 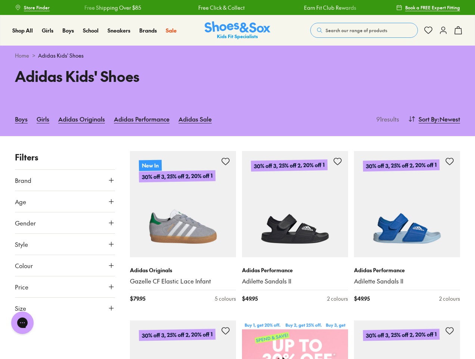 What do you see at coordinates (23, 180) in the screenshot?
I see `span: Brand` at bounding box center [23, 180].